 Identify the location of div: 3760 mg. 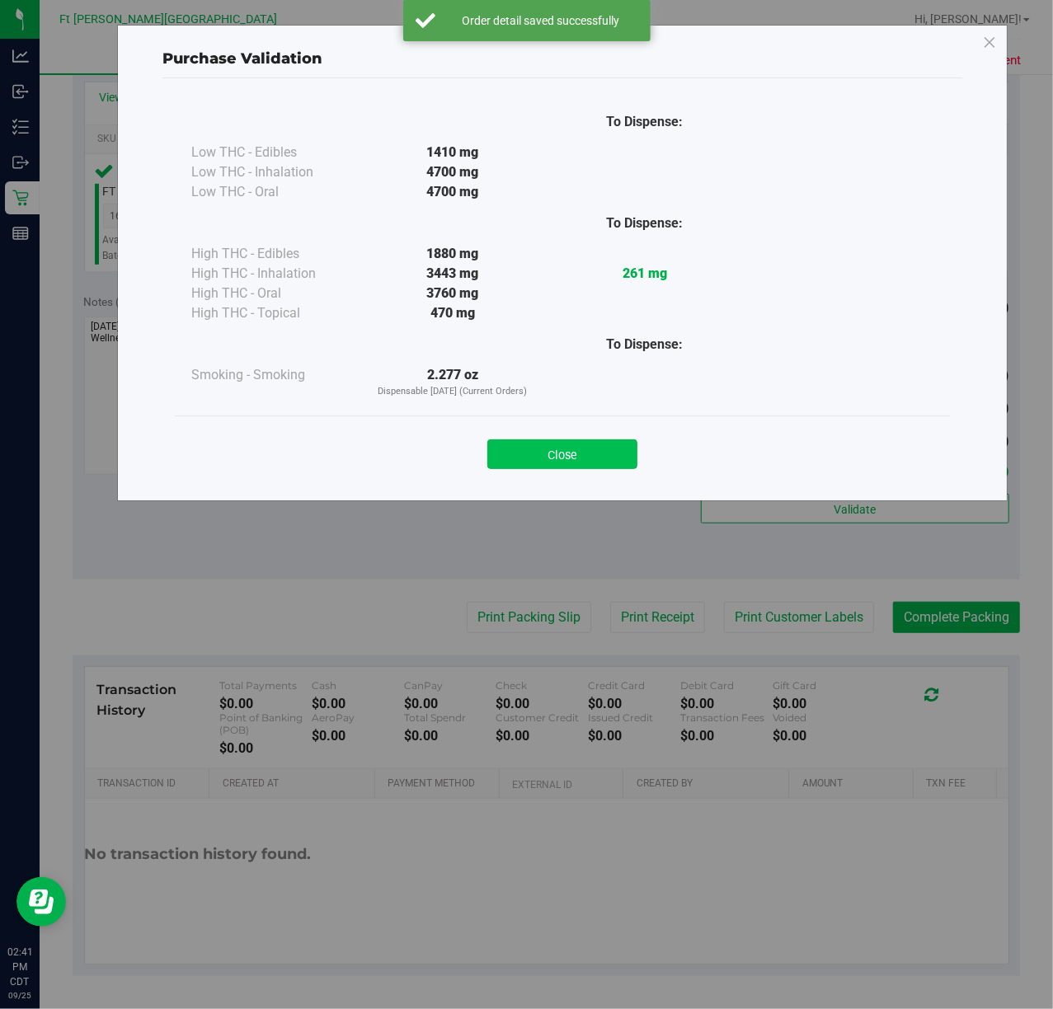
(452, 293).